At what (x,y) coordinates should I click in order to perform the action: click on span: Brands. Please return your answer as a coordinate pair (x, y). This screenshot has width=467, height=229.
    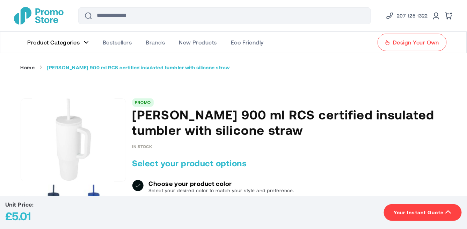
    Looking at the image, I should click on (155, 42).